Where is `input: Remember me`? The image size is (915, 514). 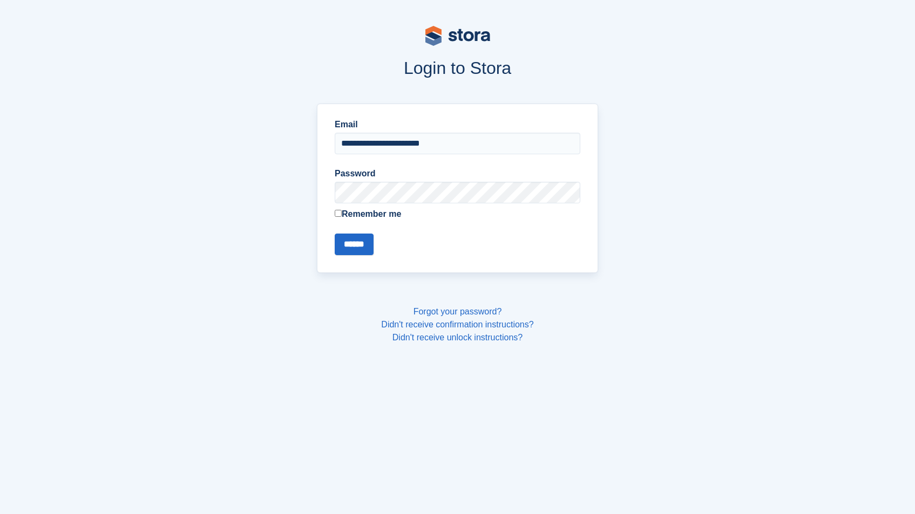 input: Remember me is located at coordinates (338, 213).